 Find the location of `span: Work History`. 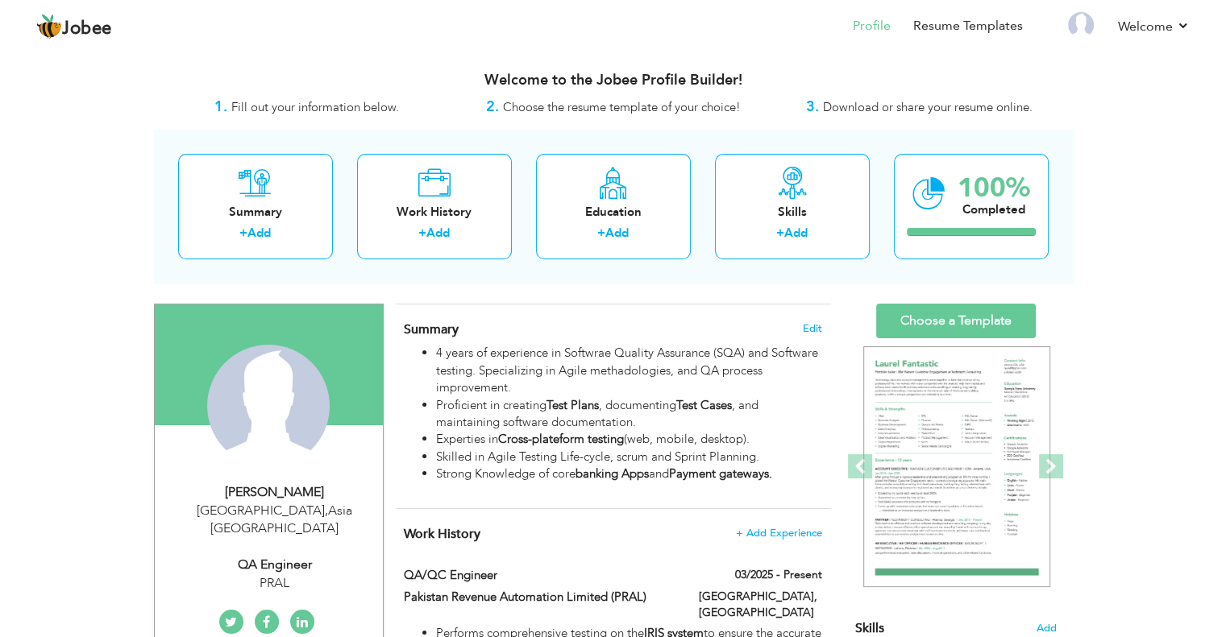

span: Work History is located at coordinates (442, 534).